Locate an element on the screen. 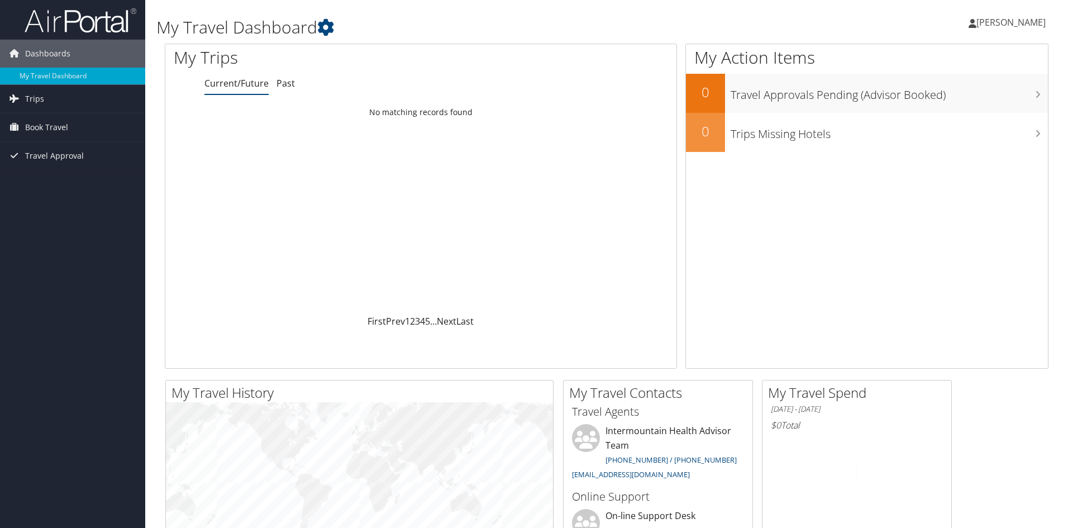  a: First is located at coordinates (377, 321).